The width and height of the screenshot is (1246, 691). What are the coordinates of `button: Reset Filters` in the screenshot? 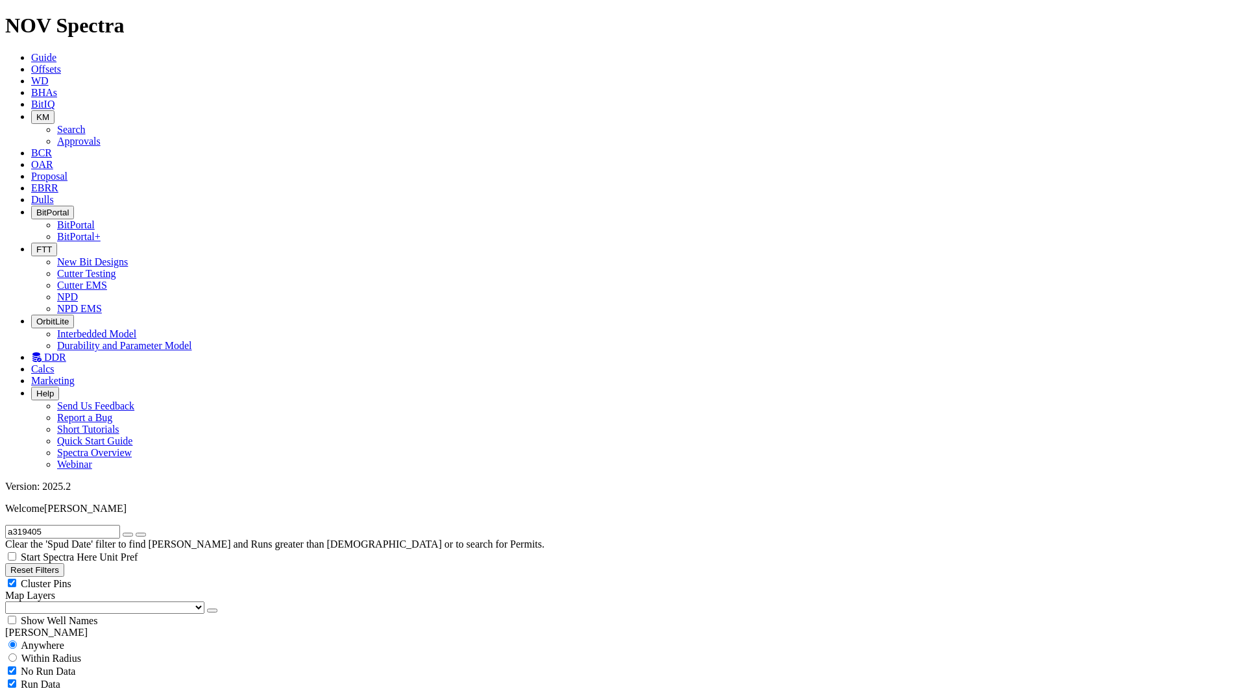 It's located at (34, 570).